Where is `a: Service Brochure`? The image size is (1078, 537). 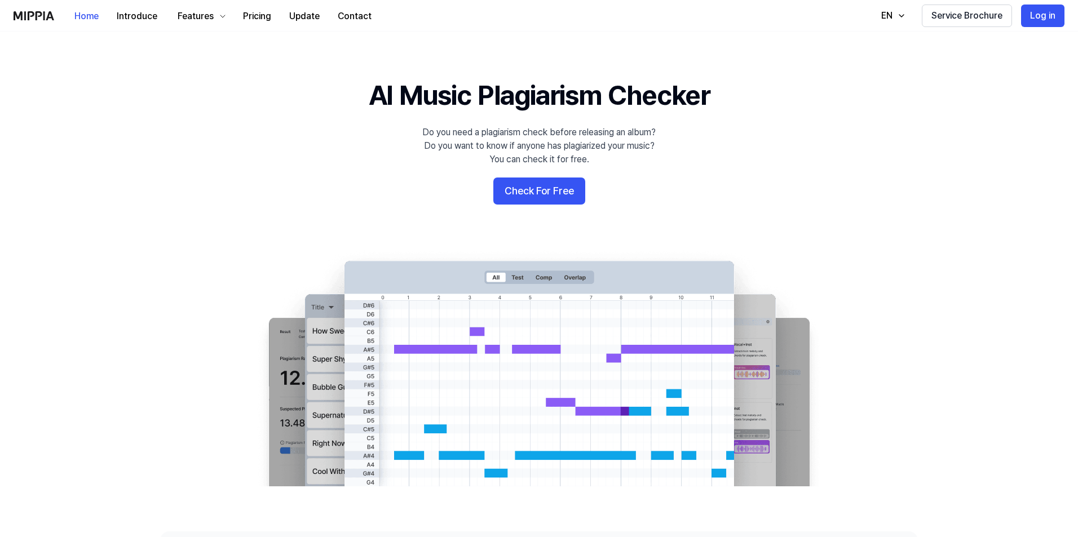 a: Service Brochure is located at coordinates (967, 16).